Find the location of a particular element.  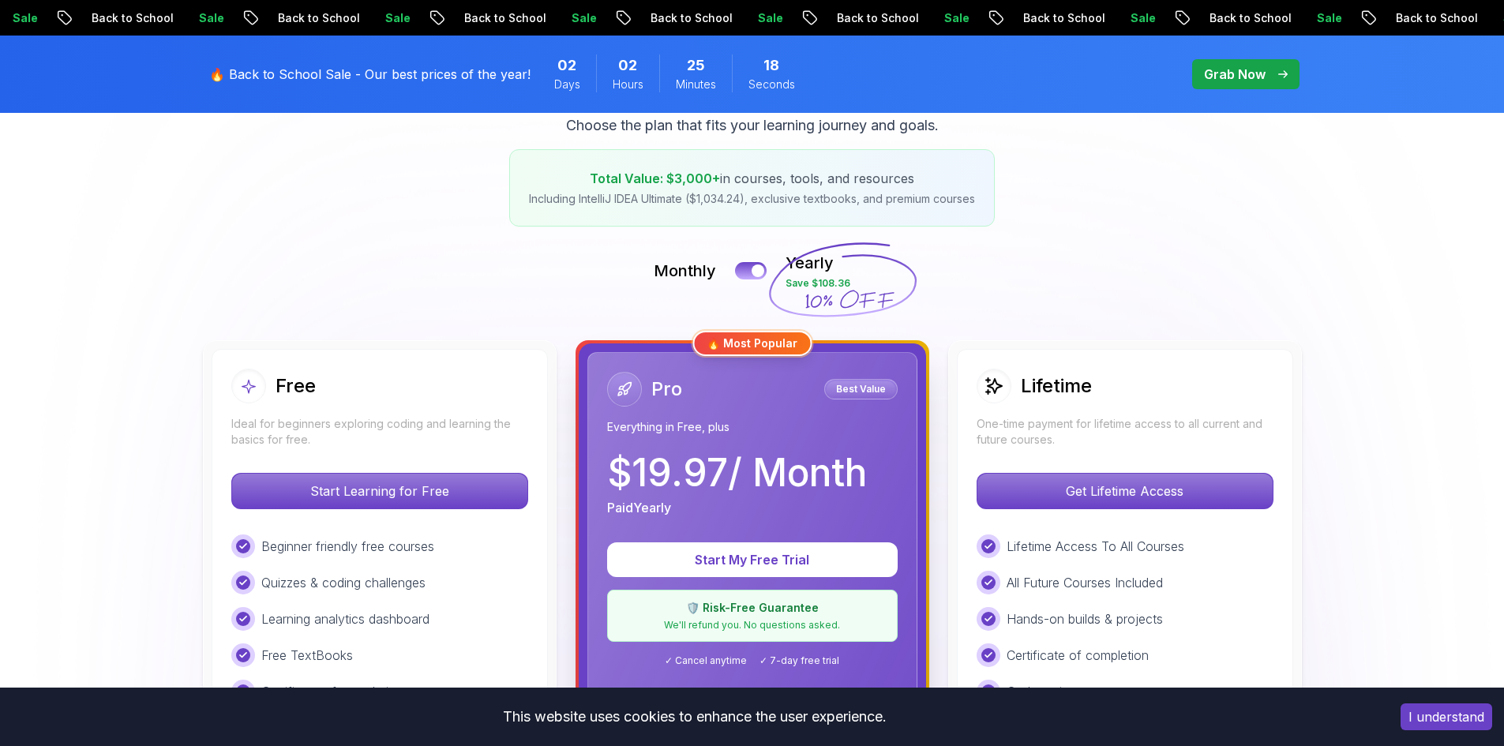

button: Start My Free Trial is located at coordinates (752, 560).